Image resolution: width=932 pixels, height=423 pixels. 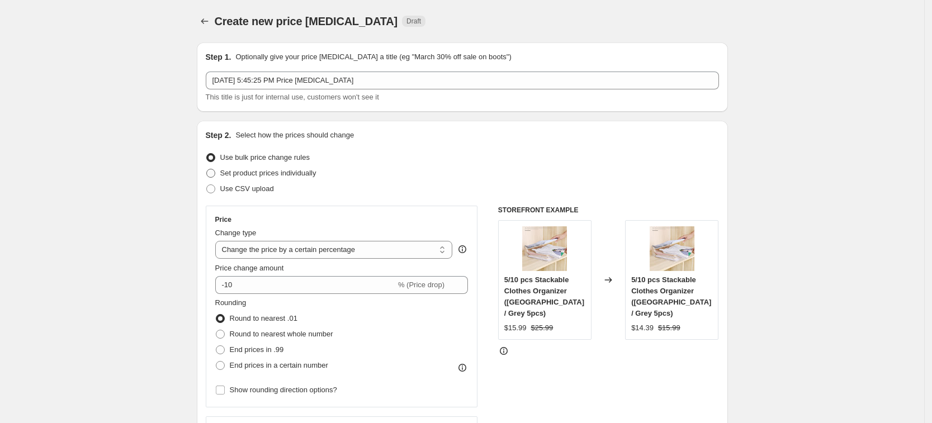 I want to click on div: help, so click(x=462, y=249).